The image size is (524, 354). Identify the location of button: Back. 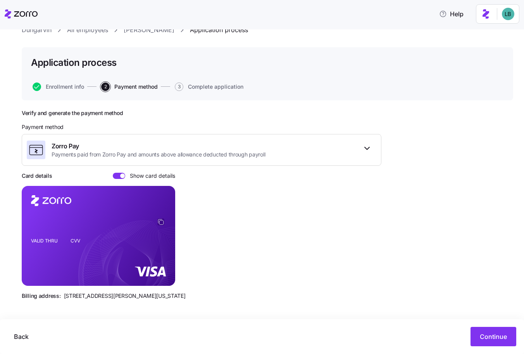
(21, 337).